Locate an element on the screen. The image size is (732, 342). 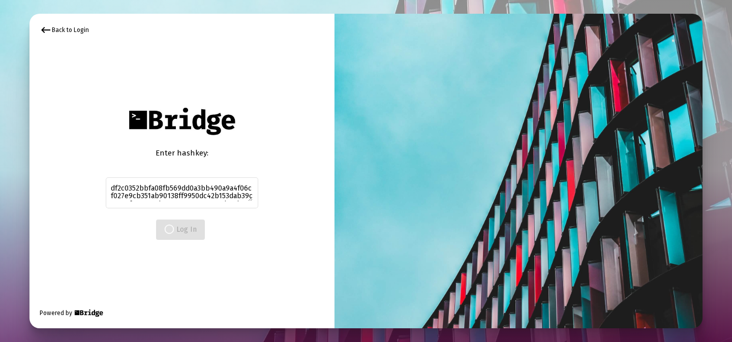
mat-icon: keyboard_backspace is located at coordinates (46, 30).